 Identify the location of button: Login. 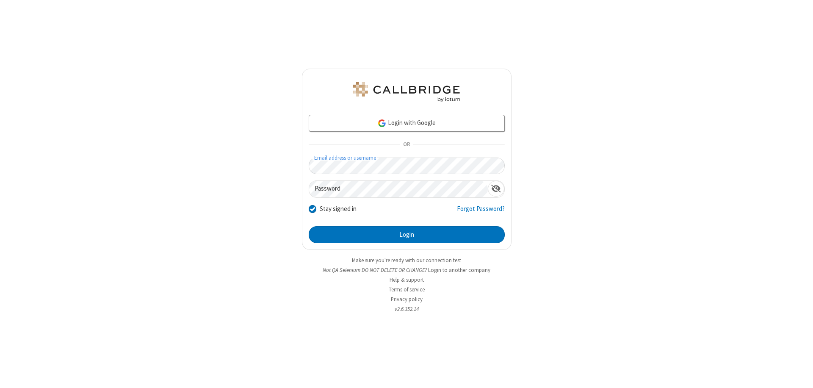
(406, 234).